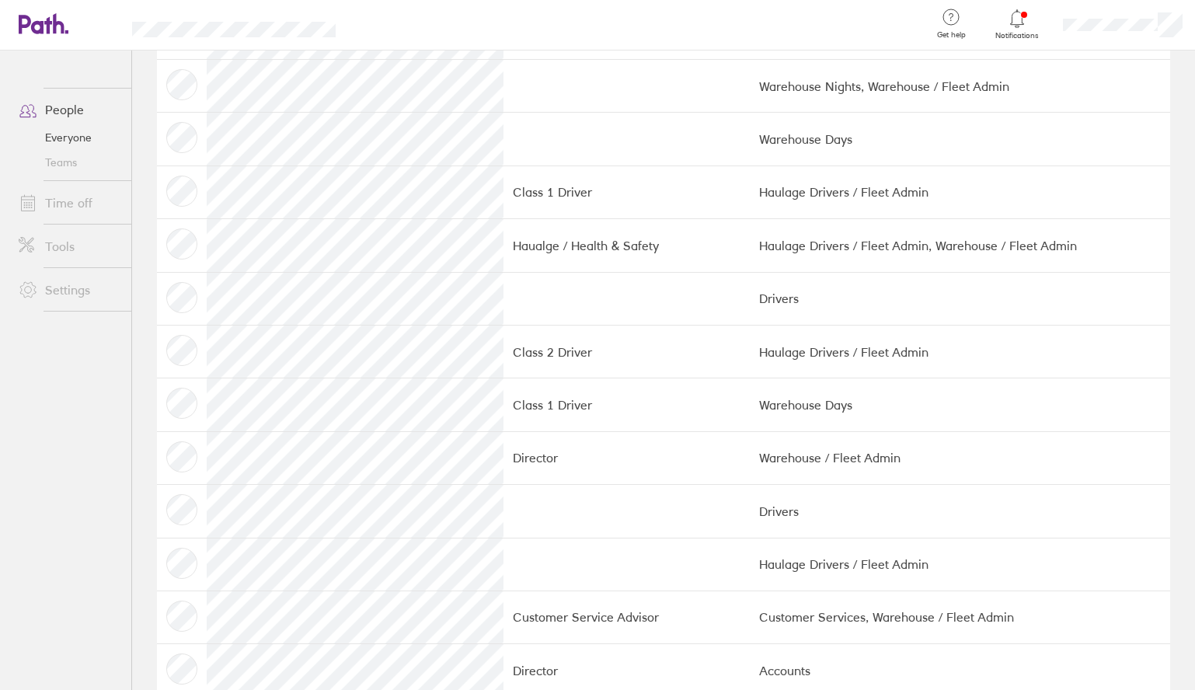 The height and width of the screenshot is (690, 1195). What do you see at coordinates (626, 352) in the screenshot?
I see `td: Class 2 Driver` at bounding box center [626, 352].